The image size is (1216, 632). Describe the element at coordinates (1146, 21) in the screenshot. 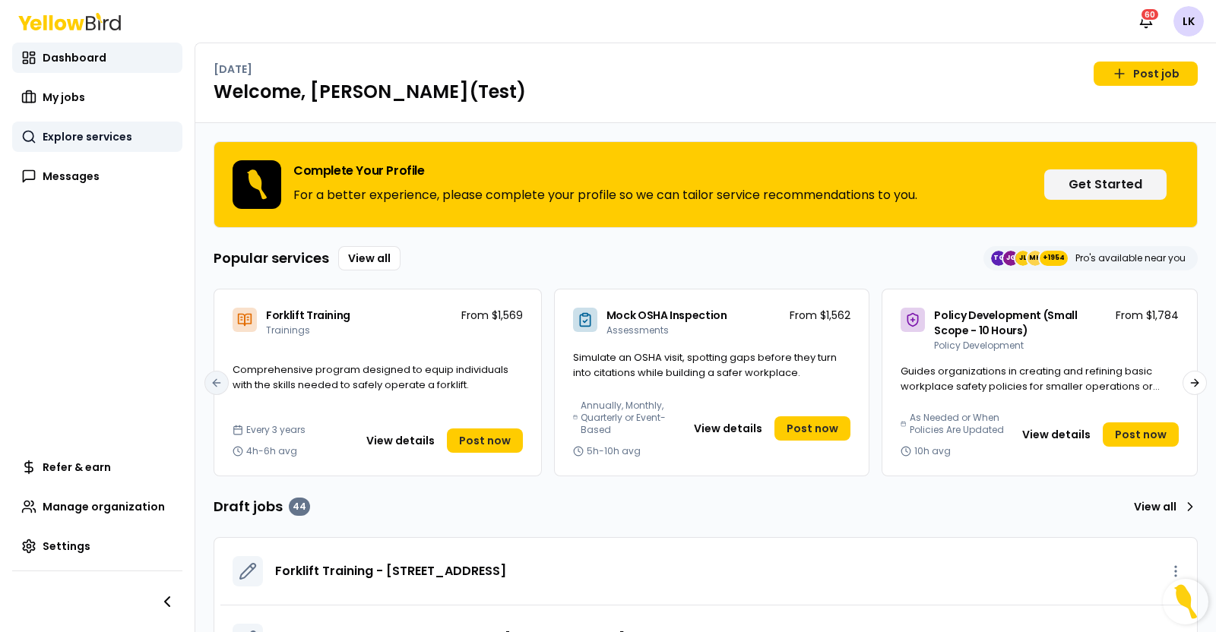

I see `button: 60` at that location.